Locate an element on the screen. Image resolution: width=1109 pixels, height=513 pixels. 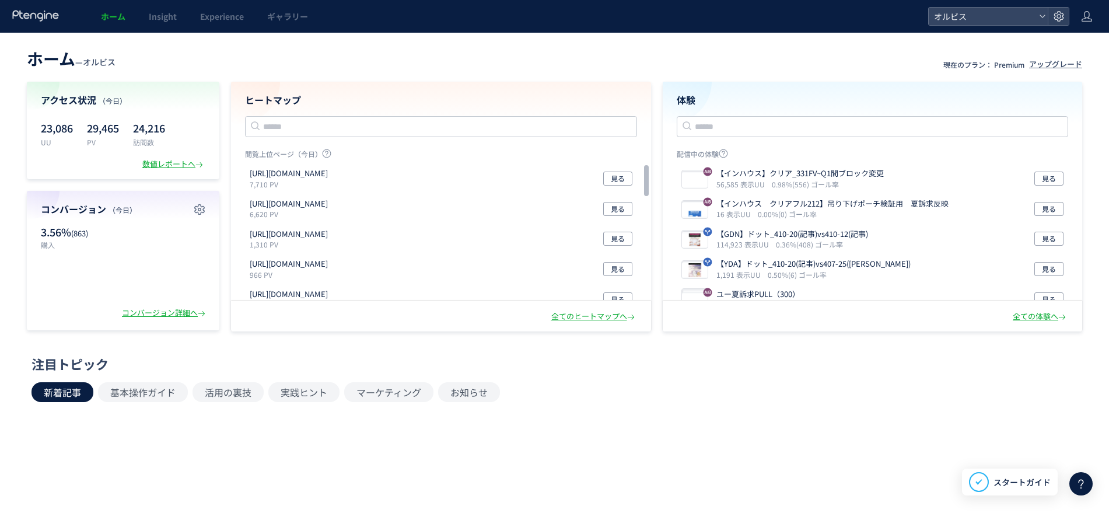
button: 実践ヒント is located at coordinates (304, 392).